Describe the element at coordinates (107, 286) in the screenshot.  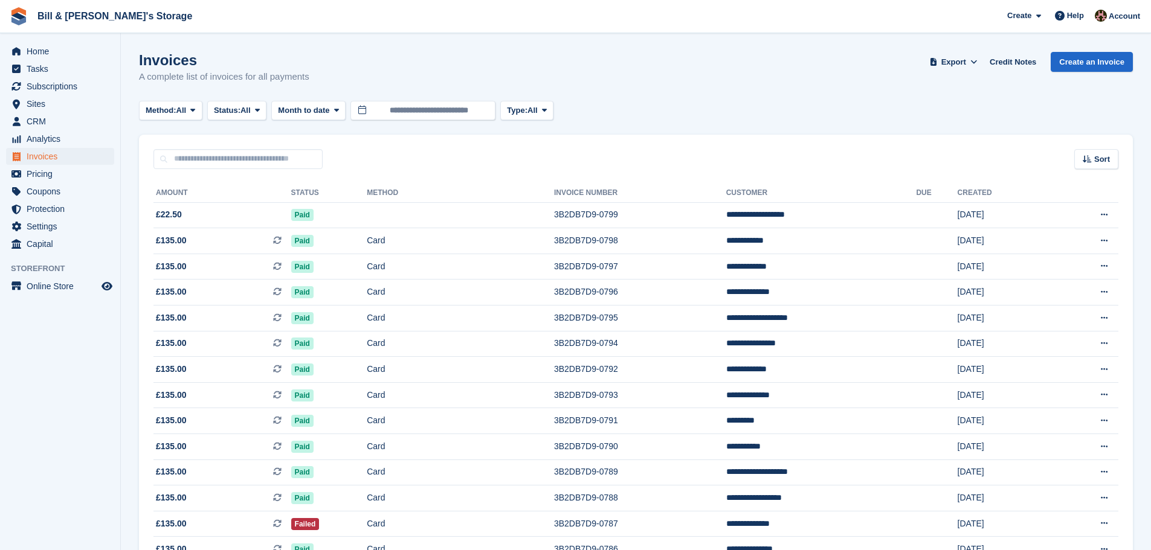
I see `a: Preview store` at that location.